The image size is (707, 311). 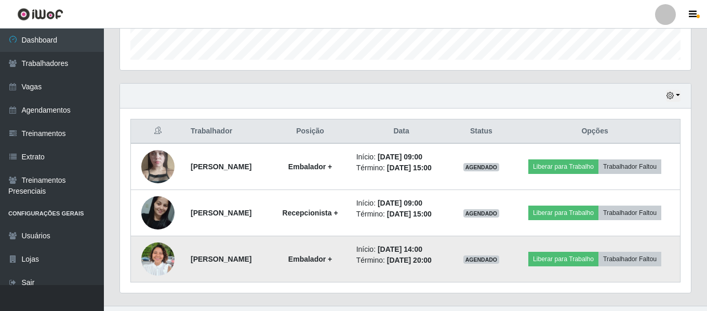 I want to click on th: Data, so click(x=402, y=131).